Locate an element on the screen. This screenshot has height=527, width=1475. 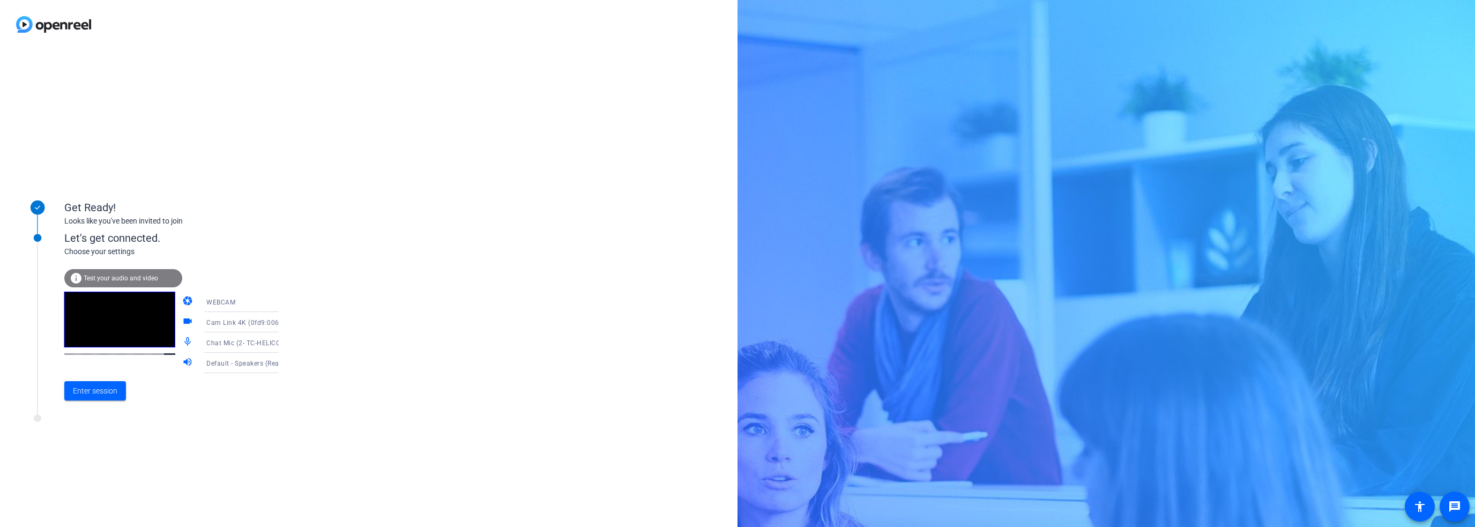
button: Enter session is located at coordinates (95, 391).